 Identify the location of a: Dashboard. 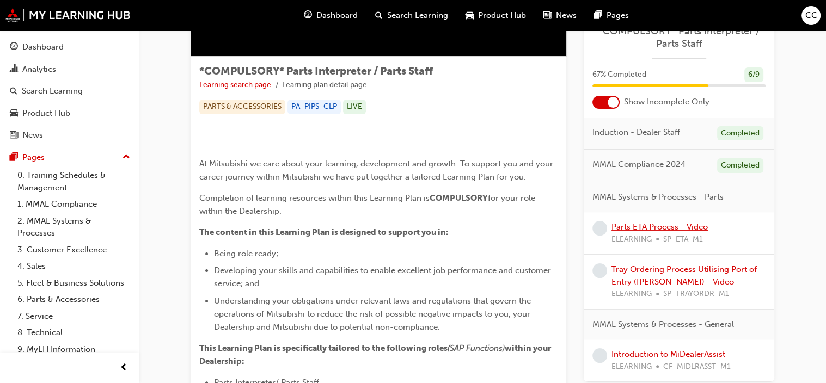
(69, 47).